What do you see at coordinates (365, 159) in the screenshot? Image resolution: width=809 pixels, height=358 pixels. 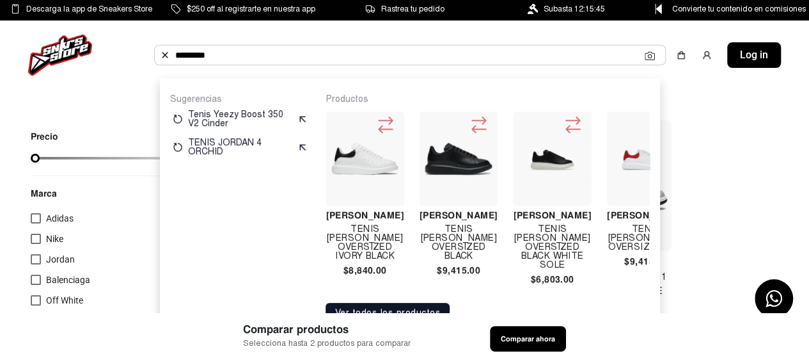 I see `img: Tenis Alexander Mcqueen Oversized Ivory Black` at bounding box center [365, 159].